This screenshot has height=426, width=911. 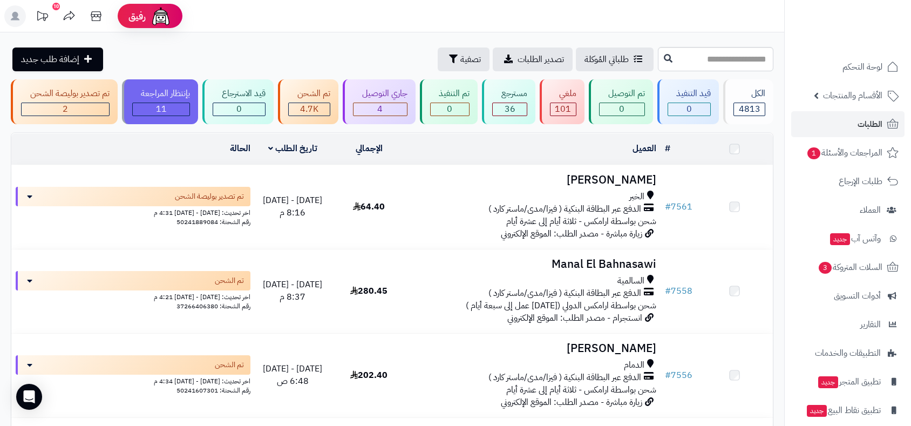 What do you see at coordinates (748, 101) in the screenshot?
I see `a: الكل4813` at bounding box center [748, 101].